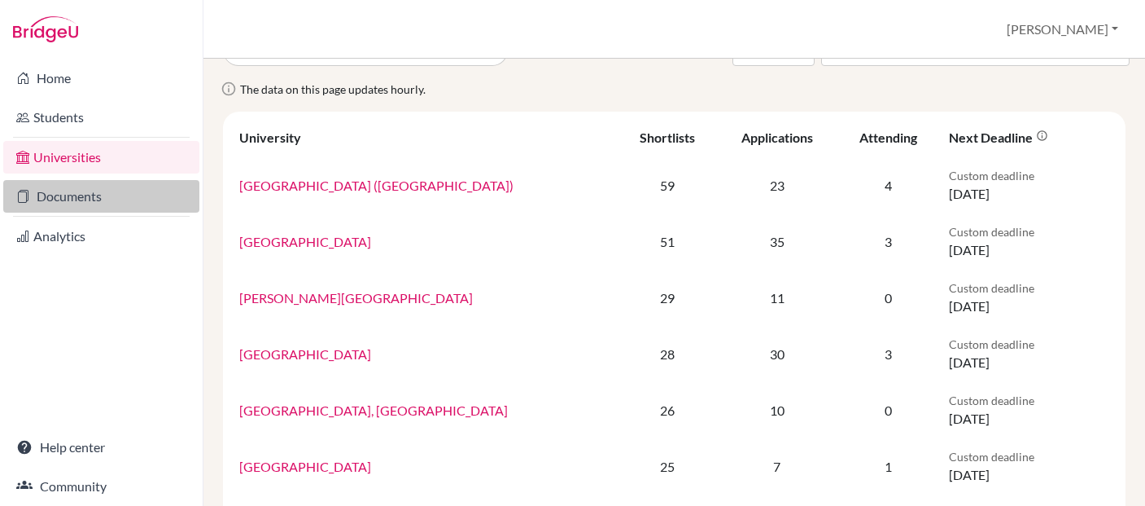 Image resolution: width=1145 pixels, height=506 pixels. I want to click on td: 59, so click(668, 185).